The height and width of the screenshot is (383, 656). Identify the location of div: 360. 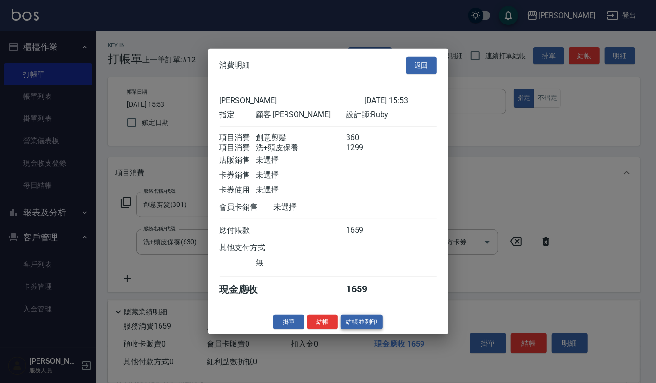
(364, 137).